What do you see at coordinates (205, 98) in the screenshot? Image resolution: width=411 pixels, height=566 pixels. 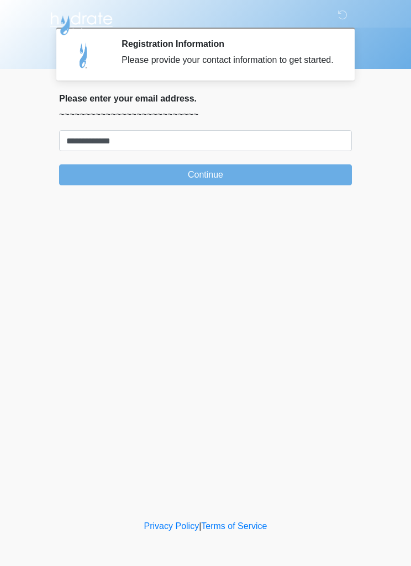 I see `h2: Please enter your email address.` at bounding box center [205, 98].